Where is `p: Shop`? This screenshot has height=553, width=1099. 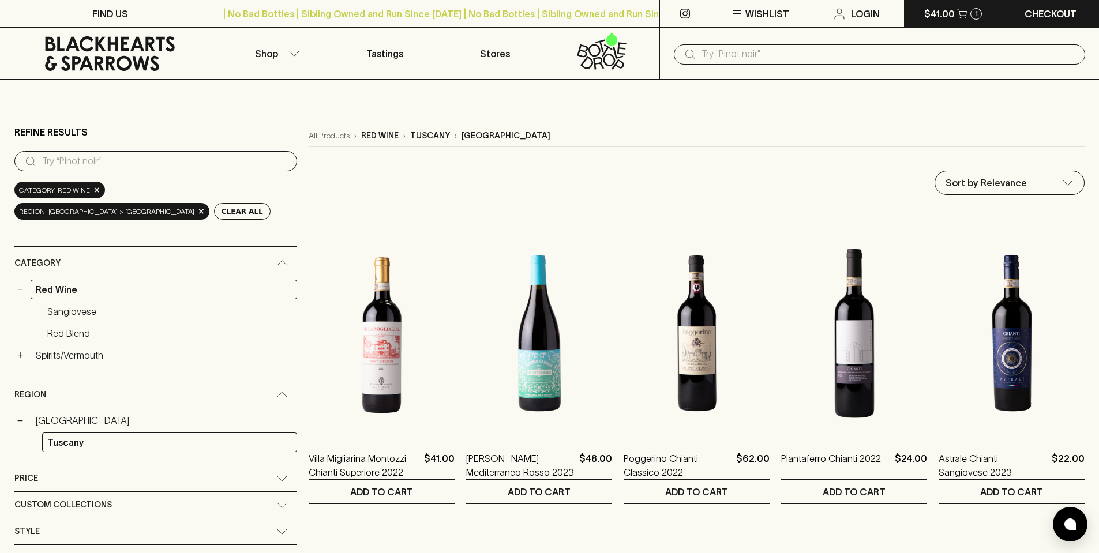
p: Shop is located at coordinates (267, 54).